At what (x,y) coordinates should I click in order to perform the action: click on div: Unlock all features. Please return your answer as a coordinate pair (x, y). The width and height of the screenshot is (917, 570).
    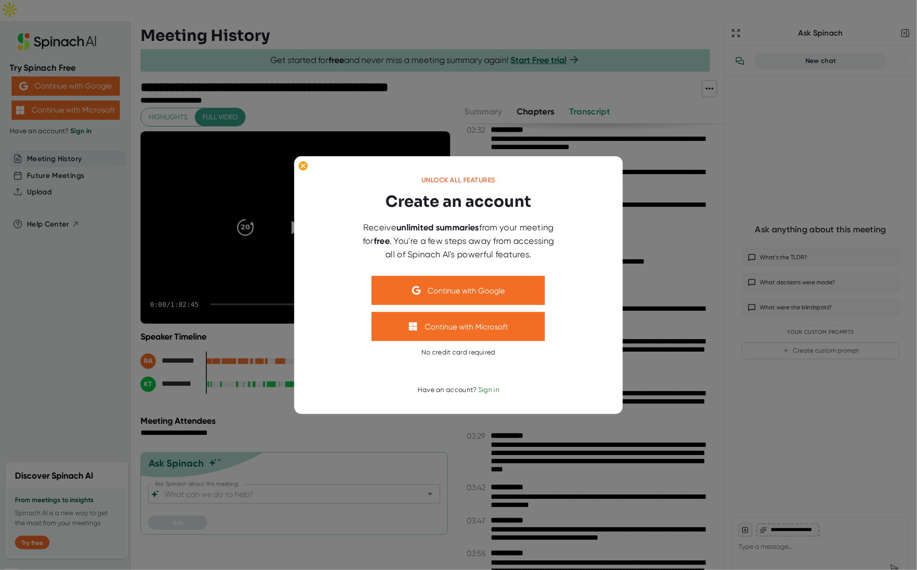
    Looking at the image, I should click on (459, 180).